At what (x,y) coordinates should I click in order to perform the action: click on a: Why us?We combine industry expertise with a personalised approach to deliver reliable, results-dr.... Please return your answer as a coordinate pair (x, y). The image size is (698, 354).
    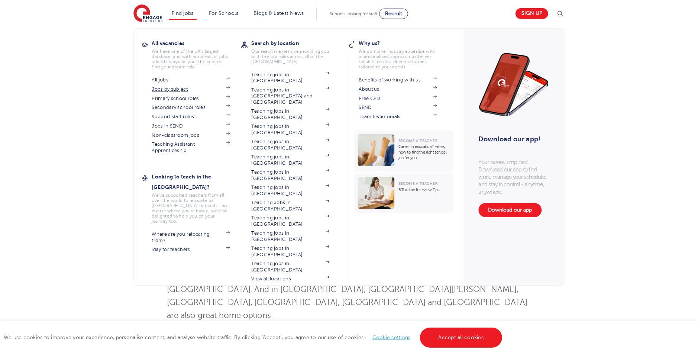
    Looking at the image, I should click on (403, 53).